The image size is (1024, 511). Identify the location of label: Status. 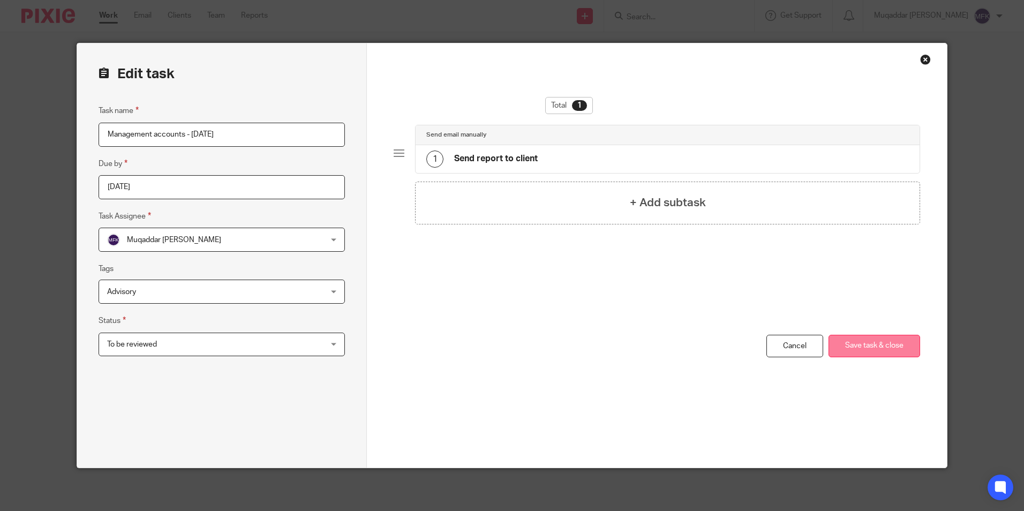
(112, 320).